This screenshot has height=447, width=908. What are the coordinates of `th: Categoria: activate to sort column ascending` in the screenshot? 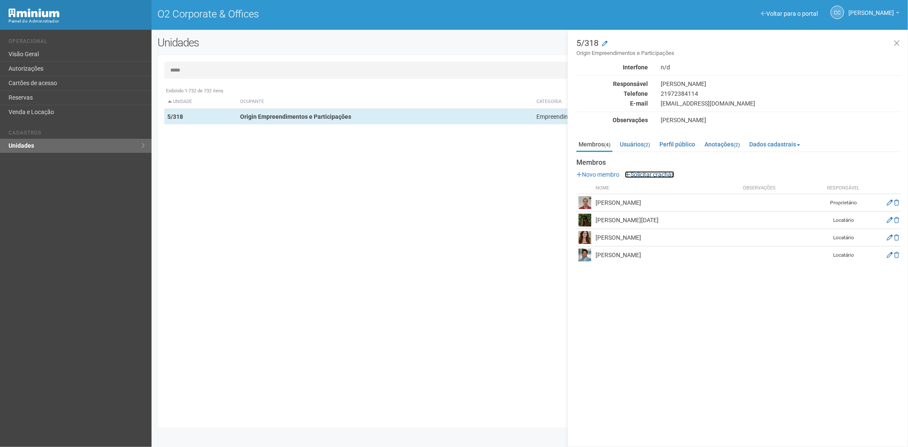 It's located at (665, 102).